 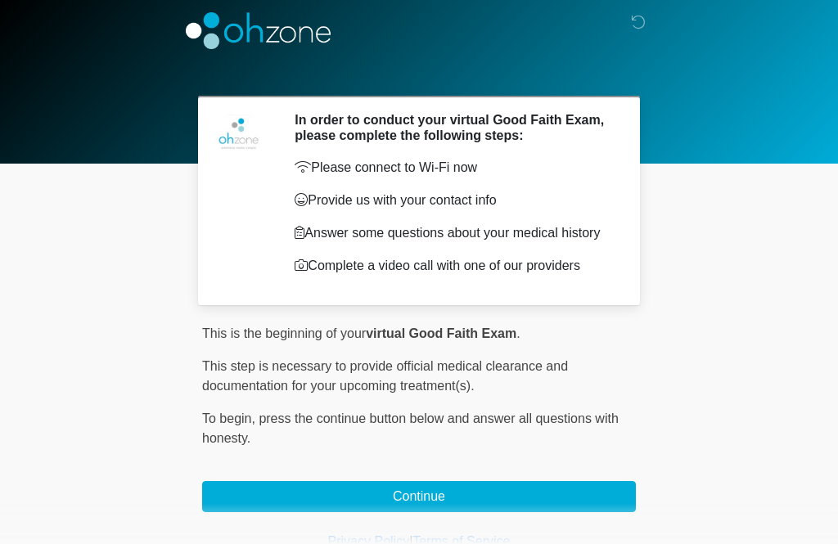 I want to click on img: OhZone Clinics Logo, so click(x=258, y=30).